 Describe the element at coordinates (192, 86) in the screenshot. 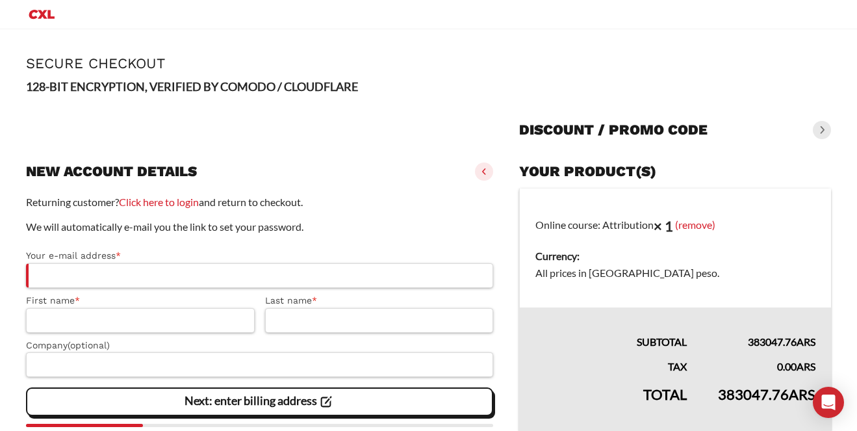

I see `strong: 128-BIT ENCRYPTION, VERIFIED BY COMODO / CLOUDFLARE` at that location.